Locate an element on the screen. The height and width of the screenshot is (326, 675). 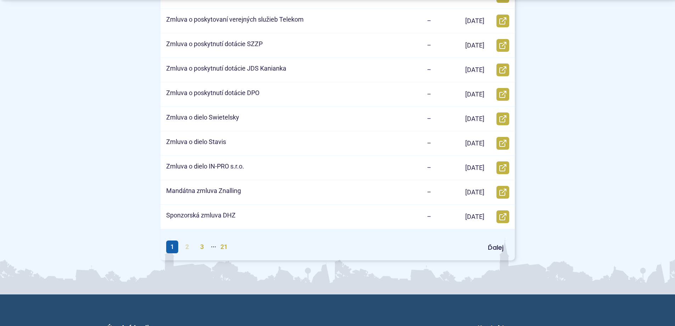
p: Zmluva o poskytnutí dotácie SZZP is located at coordinates (214, 44).